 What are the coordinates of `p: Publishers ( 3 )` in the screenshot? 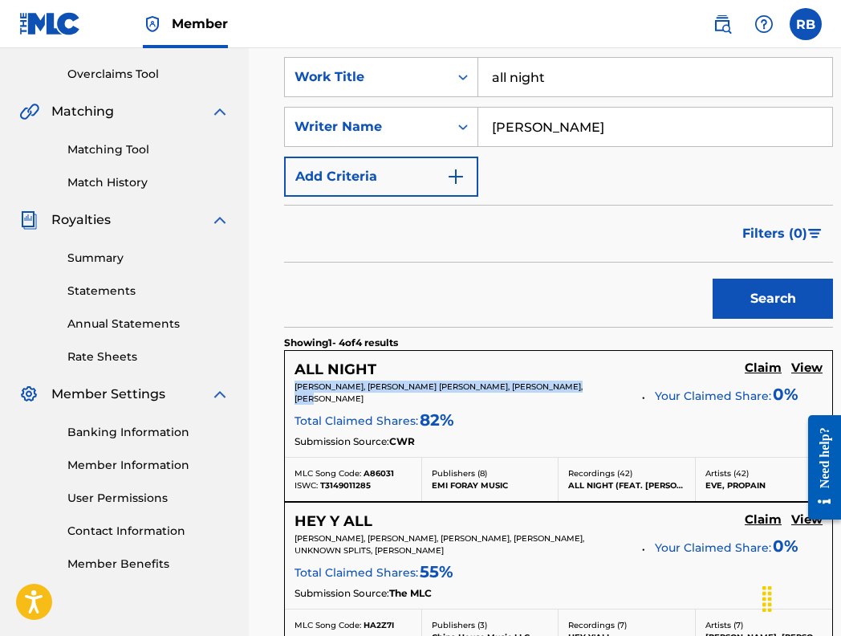 It's located at (490, 624).